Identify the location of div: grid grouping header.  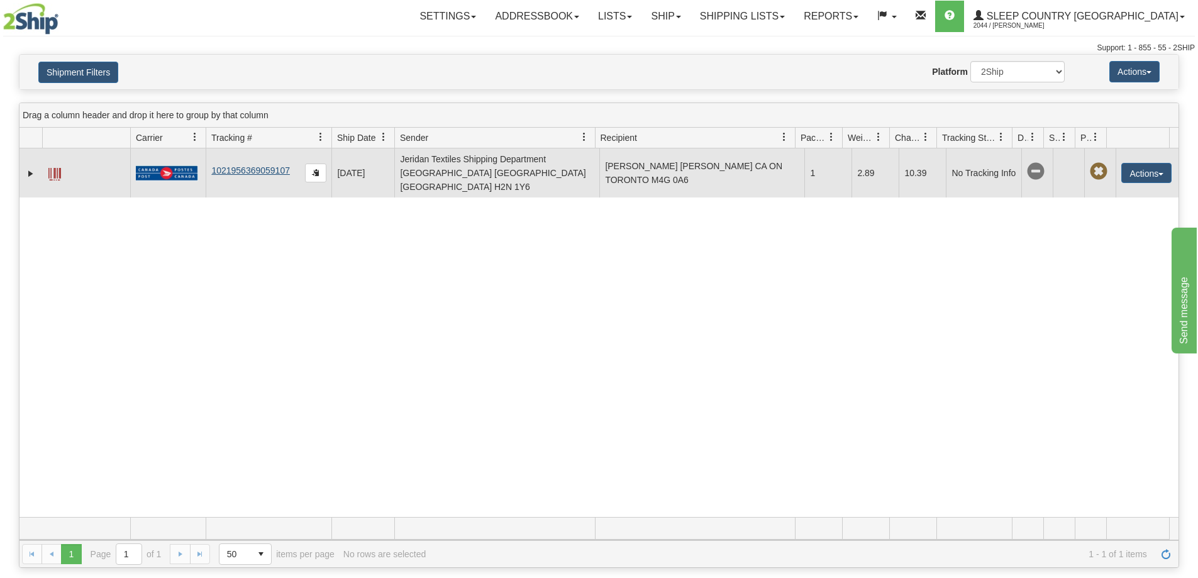
(599, 115).